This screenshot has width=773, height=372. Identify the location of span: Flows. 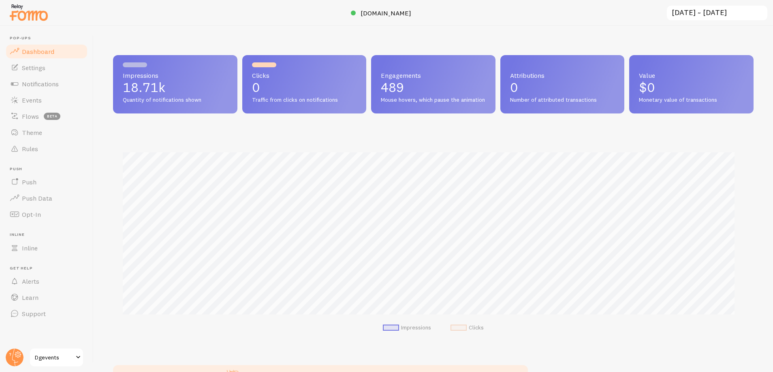
(30, 116).